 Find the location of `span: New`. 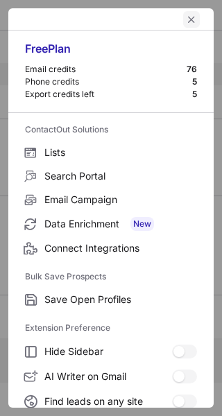

span: New is located at coordinates (142, 224).